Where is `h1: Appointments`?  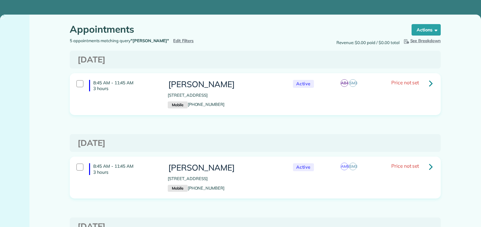 h1: Appointments is located at coordinates (235, 29).